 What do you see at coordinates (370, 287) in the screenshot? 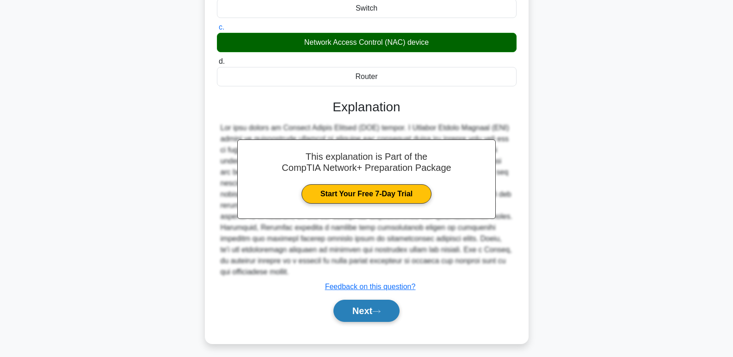
I see `u: Feedback on this question?` at bounding box center [370, 287].